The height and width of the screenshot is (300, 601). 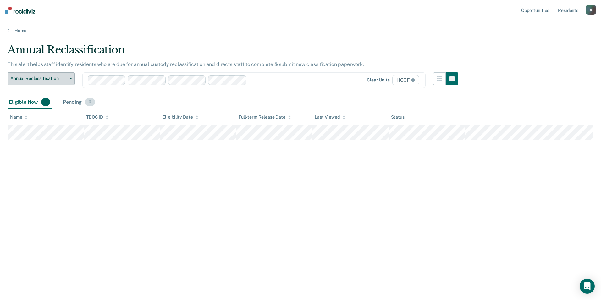 I want to click on span: HCCF, so click(x=405, y=80).